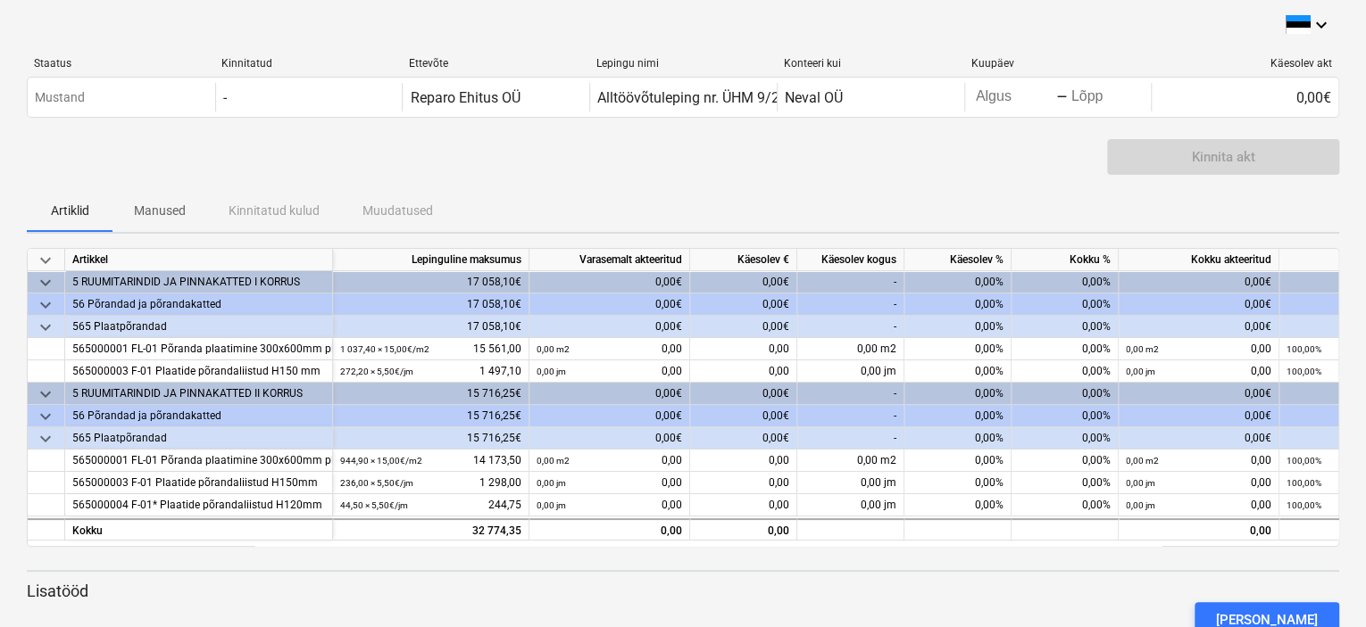 The height and width of the screenshot is (627, 1366). What do you see at coordinates (430, 371) in the screenshot?
I see `div: 1 497,10` at bounding box center [430, 371].